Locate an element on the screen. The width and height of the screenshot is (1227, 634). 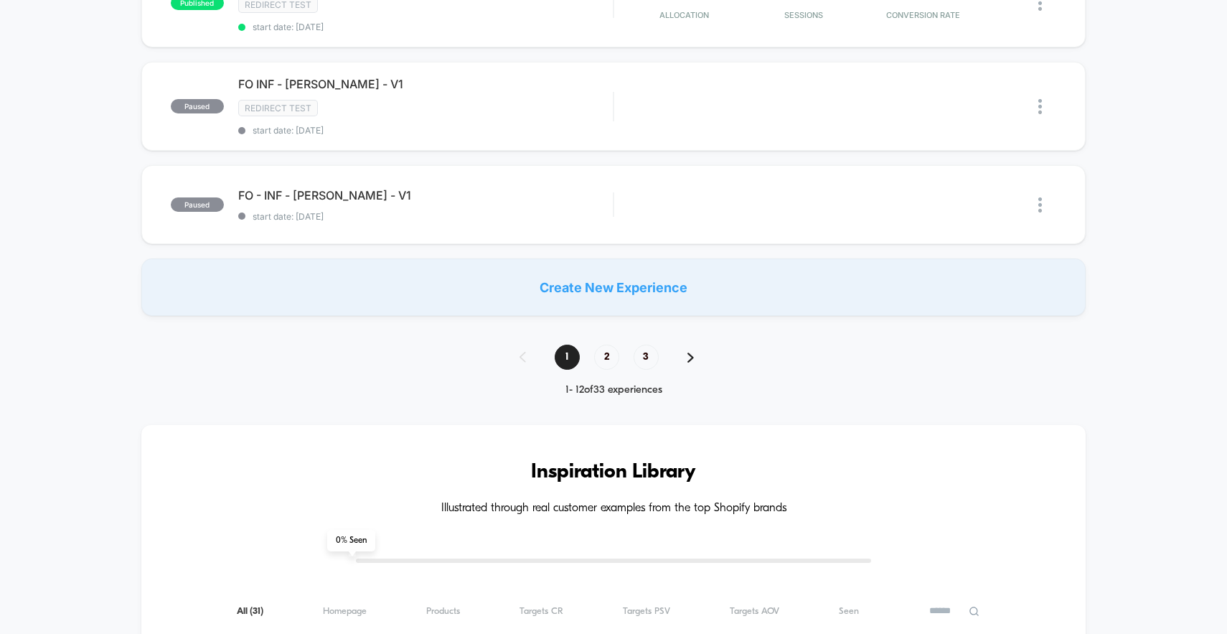
span: 2 is located at coordinates (606, 357).